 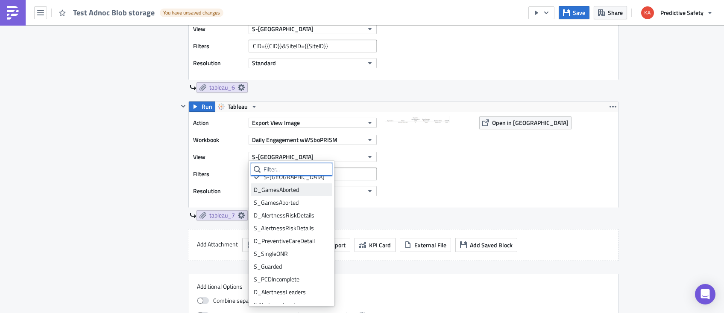 I want to click on span: Add Saved Block, so click(x=491, y=245).